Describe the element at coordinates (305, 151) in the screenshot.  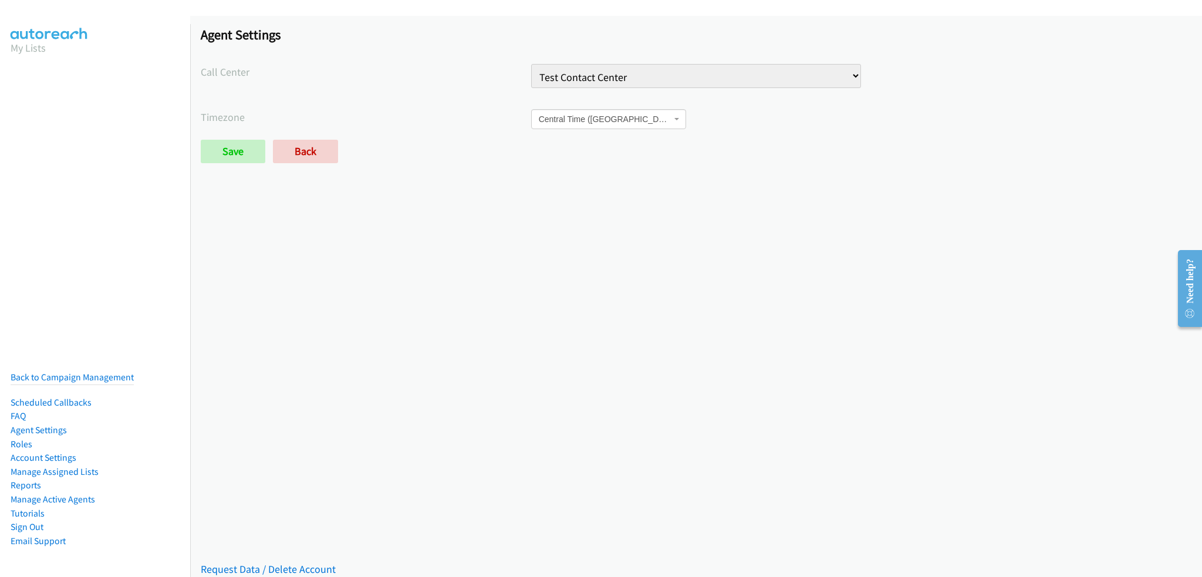
I see `a: Back` at that location.